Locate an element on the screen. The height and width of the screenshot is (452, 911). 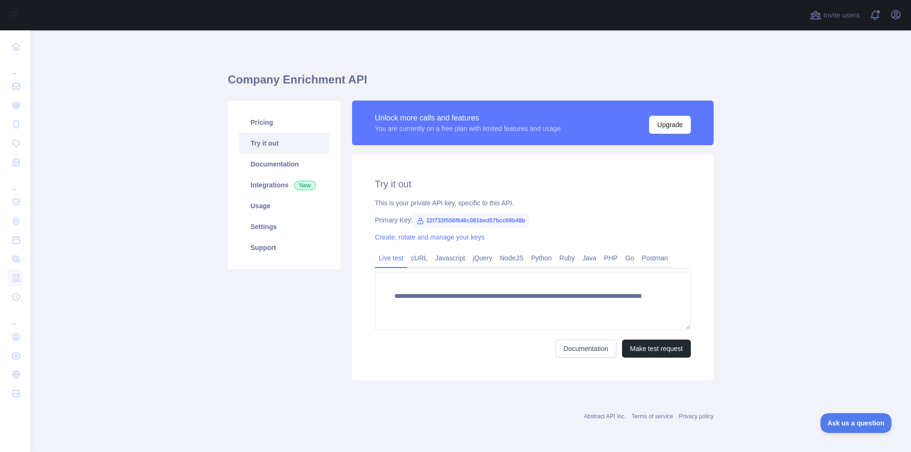
a: Privacy policy is located at coordinates (696, 417).